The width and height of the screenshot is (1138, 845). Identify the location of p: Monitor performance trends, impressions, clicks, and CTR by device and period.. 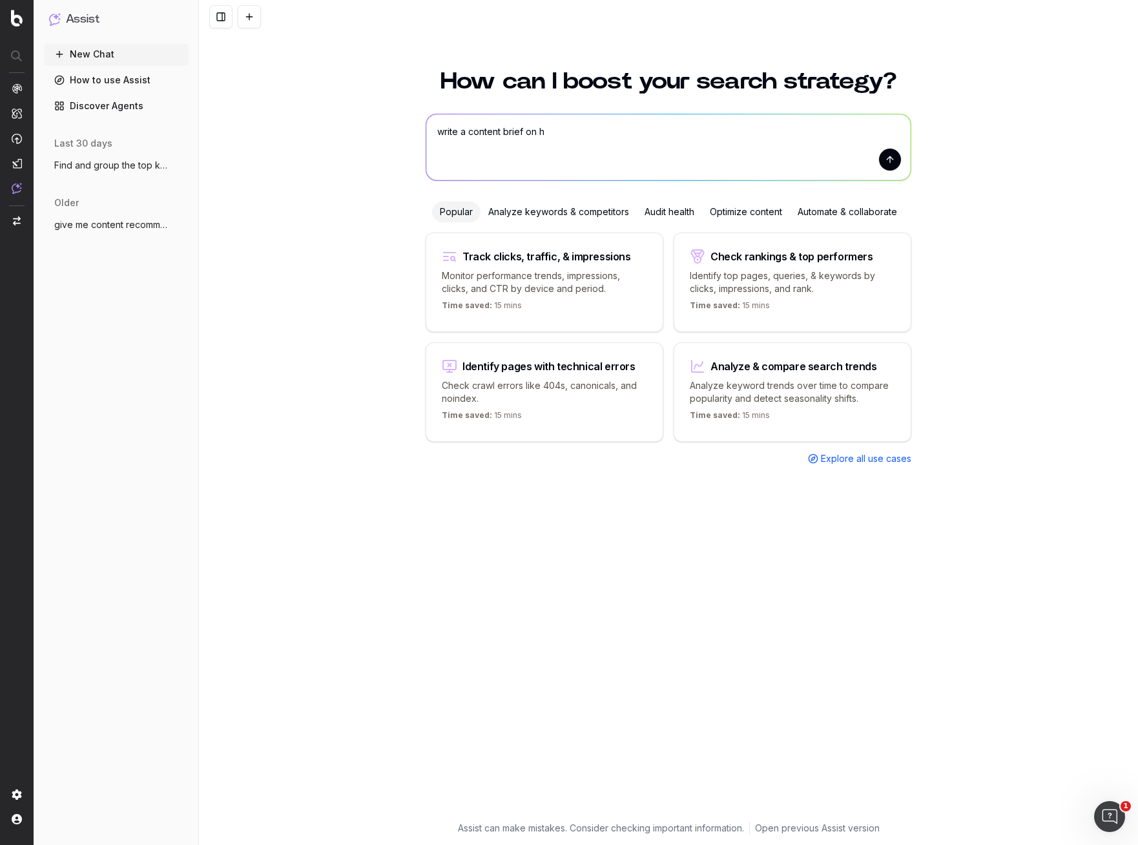
(544, 282).